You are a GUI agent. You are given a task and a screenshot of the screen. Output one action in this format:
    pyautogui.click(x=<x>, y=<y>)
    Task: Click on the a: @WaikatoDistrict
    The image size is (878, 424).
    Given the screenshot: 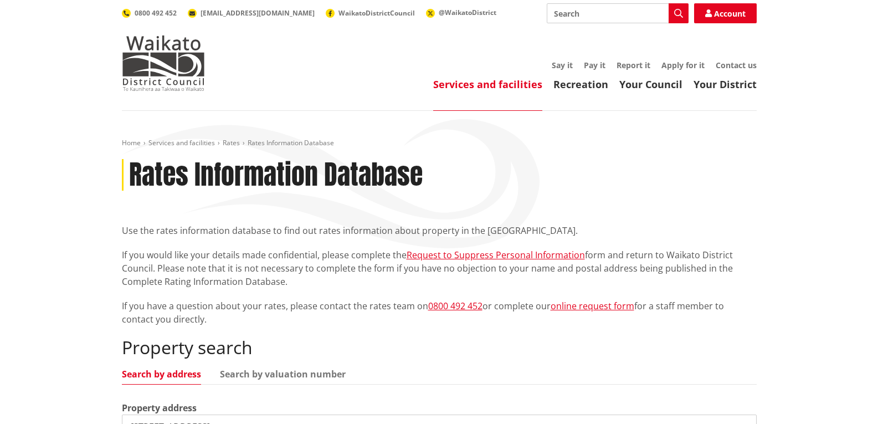 What is the action you would take?
    pyautogui.click(x=461, y=12)
    